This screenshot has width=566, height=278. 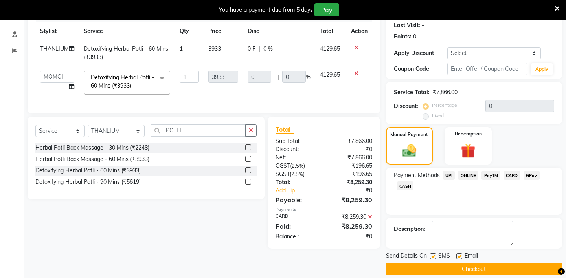 What do you see at coordinates (444, 257) in the screenshot?
I see `span: SMS` at bounding box center [444, 257].